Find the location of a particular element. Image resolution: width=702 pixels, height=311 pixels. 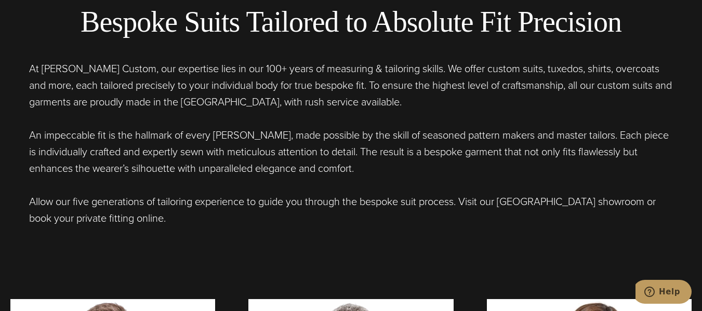

span: Help is located at coordinates (34, 12).